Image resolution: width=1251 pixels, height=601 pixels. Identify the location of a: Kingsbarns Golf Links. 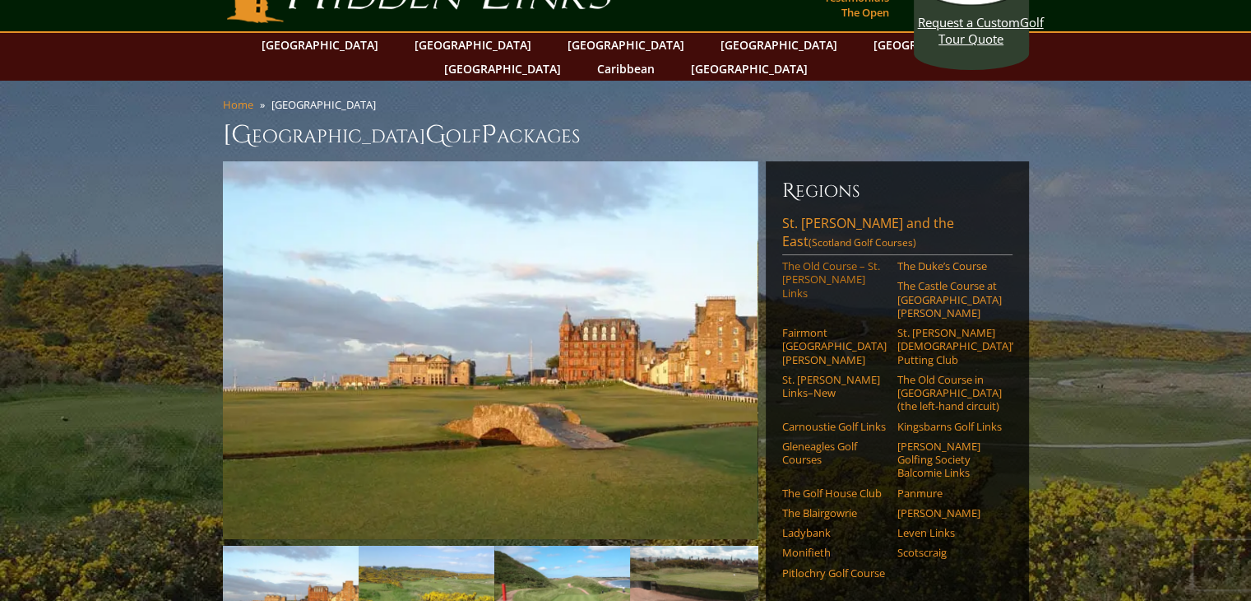
(949, 426).